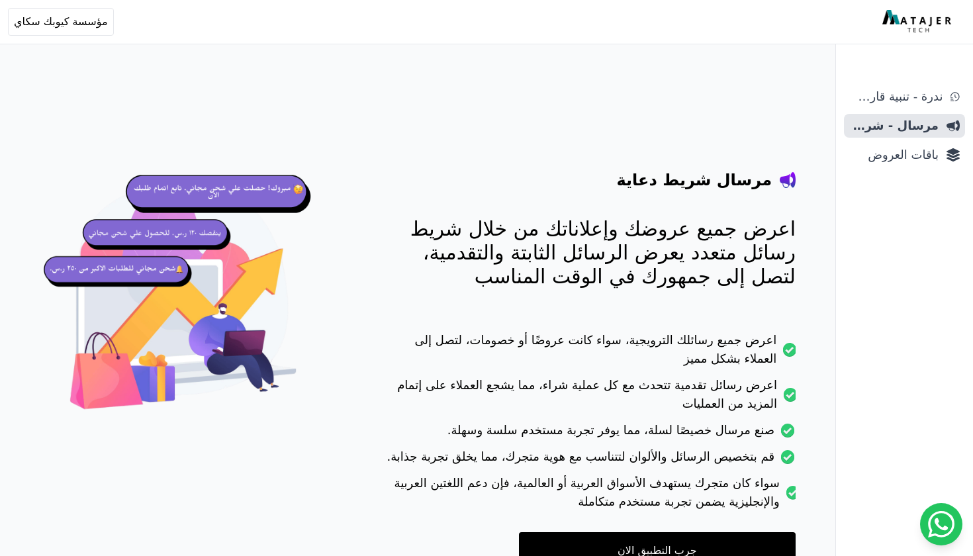  I want to click on li: صنع مرسال خصيصًا لسلة، مما يوفر تجربة مستخدم سلسة وسهلة., so click(588, 434).